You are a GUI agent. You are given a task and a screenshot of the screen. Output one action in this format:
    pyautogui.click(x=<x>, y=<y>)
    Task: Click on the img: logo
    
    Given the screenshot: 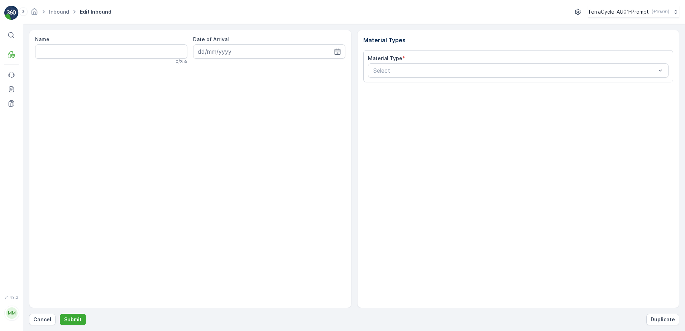 What is the action you would take?
    pyautogui.click(x=11, y=13)
    